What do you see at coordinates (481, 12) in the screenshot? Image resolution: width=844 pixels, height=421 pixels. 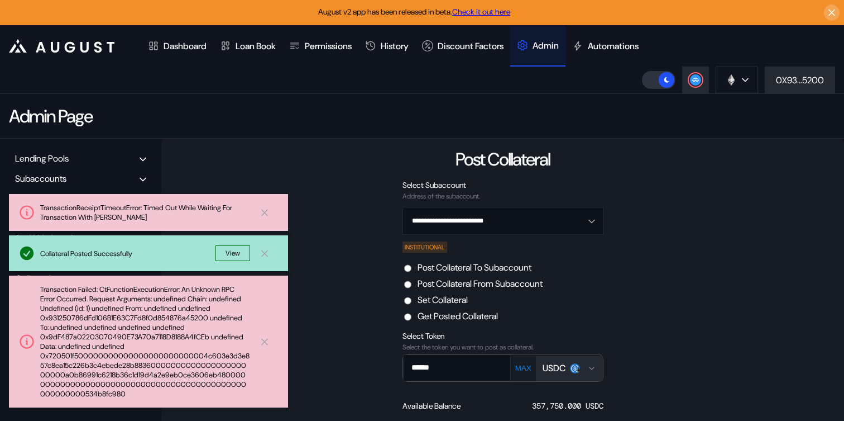 I see `a: Check it out here` at bounding box center [481, 12].